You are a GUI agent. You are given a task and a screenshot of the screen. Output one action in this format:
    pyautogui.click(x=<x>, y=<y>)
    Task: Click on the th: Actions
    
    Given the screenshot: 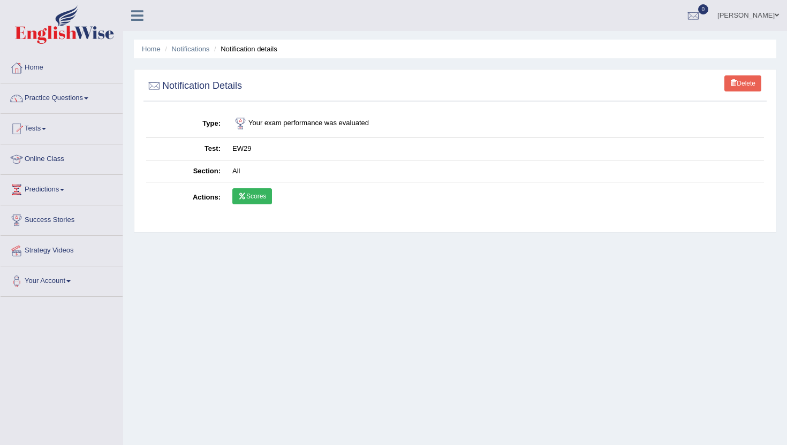 What is the action you would take?
    pyautogui.click(x=186, y=198)
    